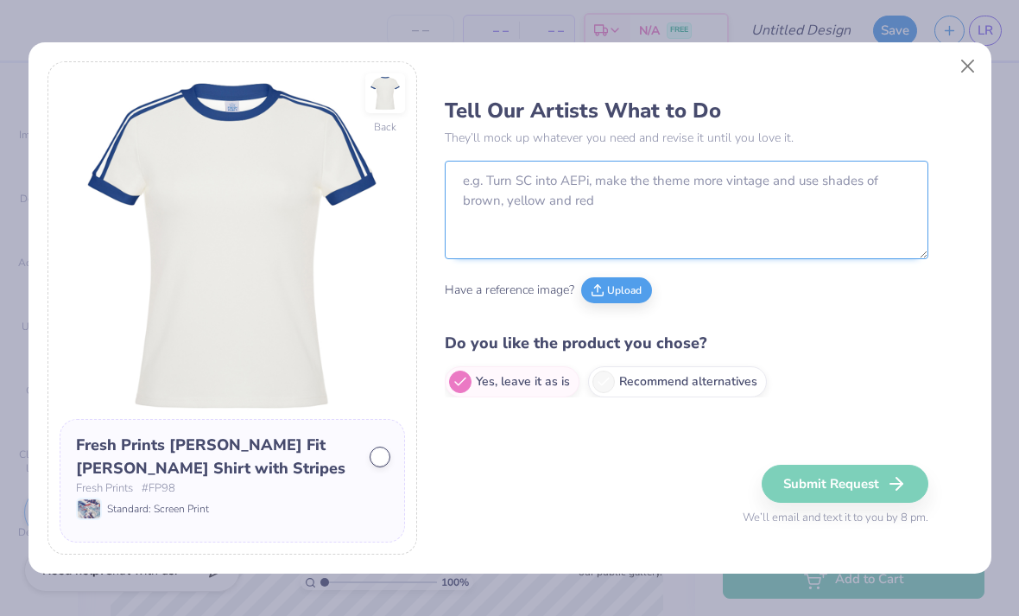 The image size is (1019, 616). Describe the element at coordinates (617, 290) in the screenshot. I see `button: Upload` at that location.